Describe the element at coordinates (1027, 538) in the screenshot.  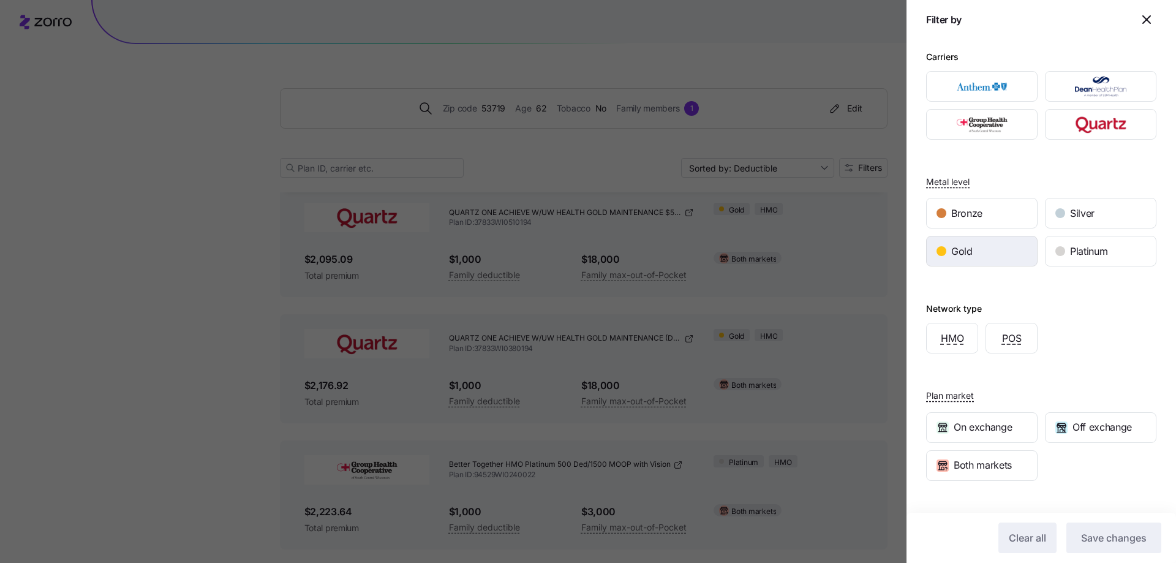
I see `span: Clear all` at that location.